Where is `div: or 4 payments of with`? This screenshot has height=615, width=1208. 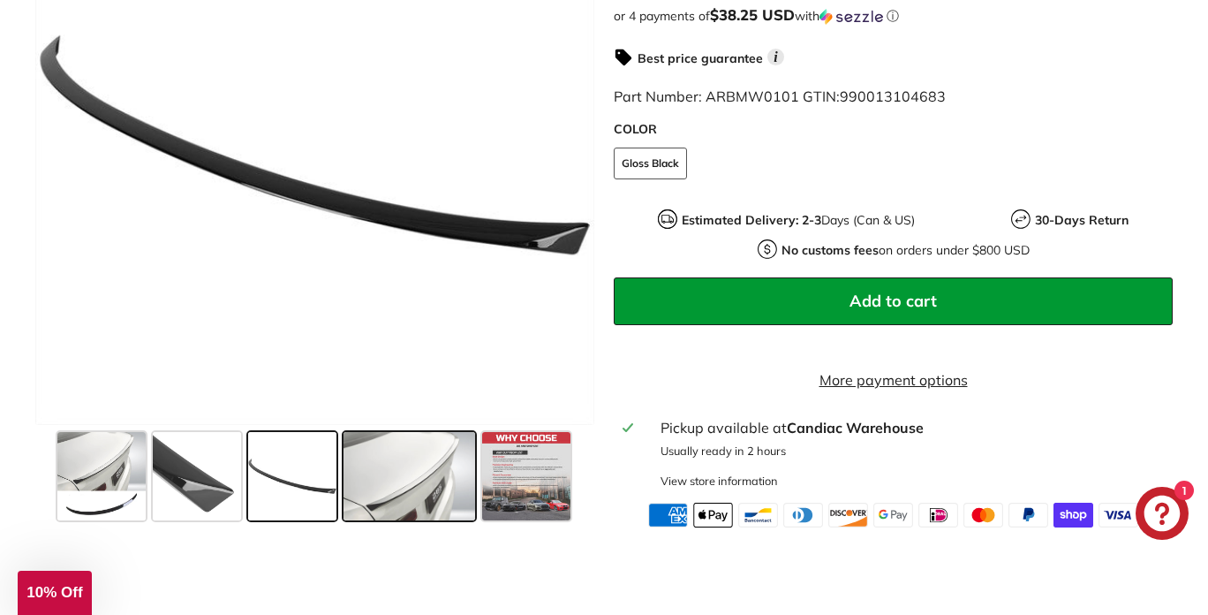
div: or 4 payments of with is located at coordinates (893, 16).